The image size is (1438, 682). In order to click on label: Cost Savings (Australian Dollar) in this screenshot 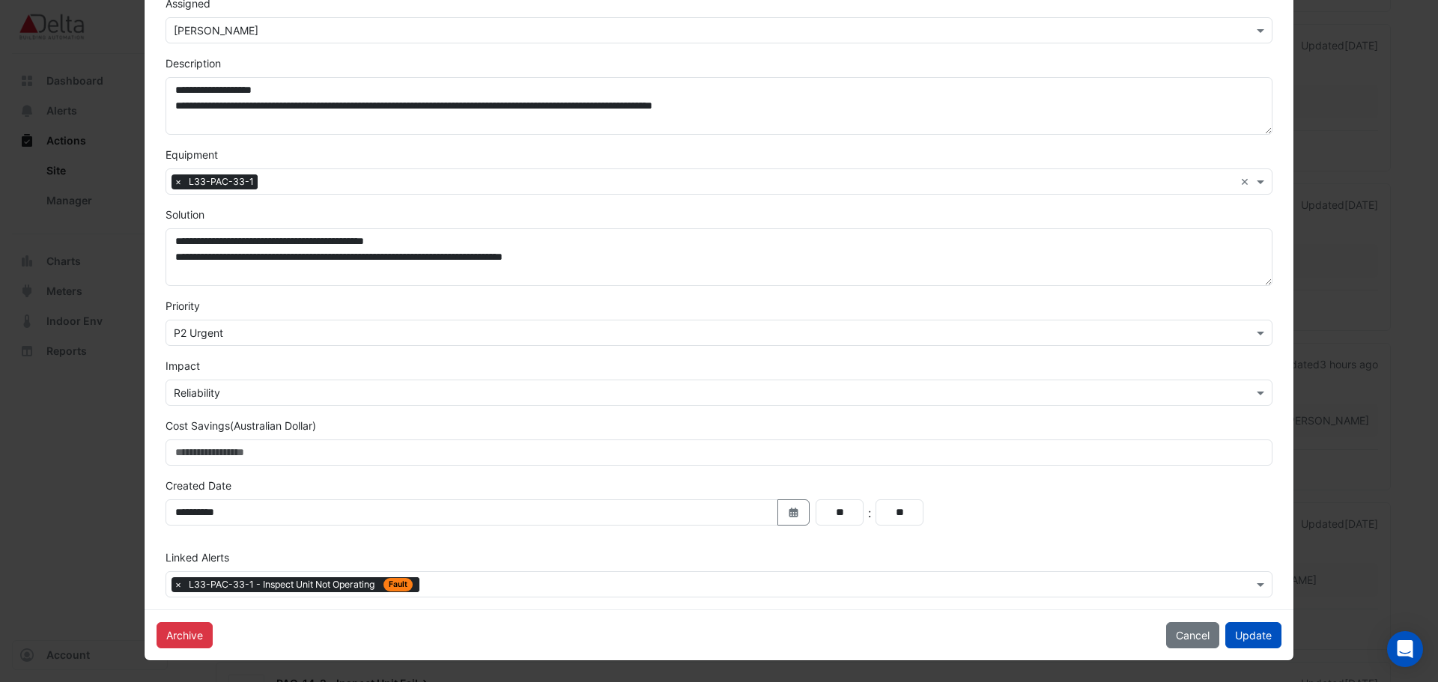, I will do `click(240, 425)`.